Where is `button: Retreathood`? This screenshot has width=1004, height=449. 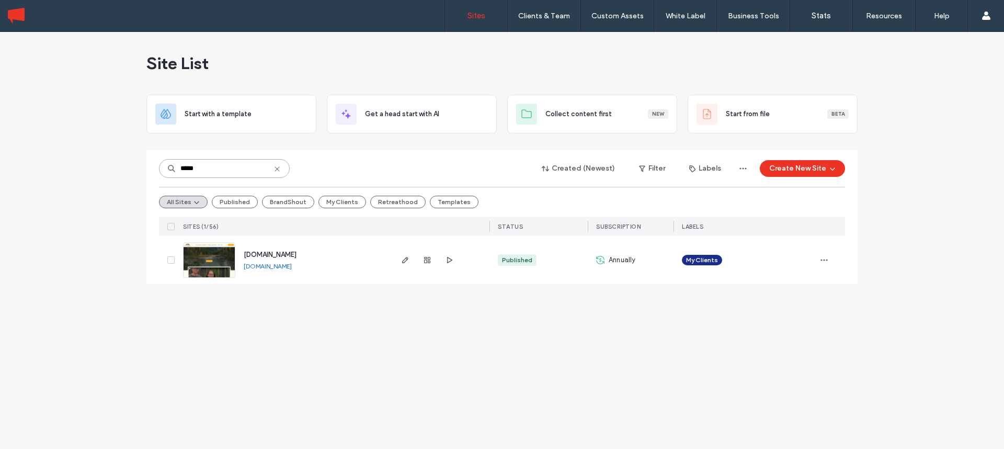
button: Retreathood is located at coordinates (398, 202).